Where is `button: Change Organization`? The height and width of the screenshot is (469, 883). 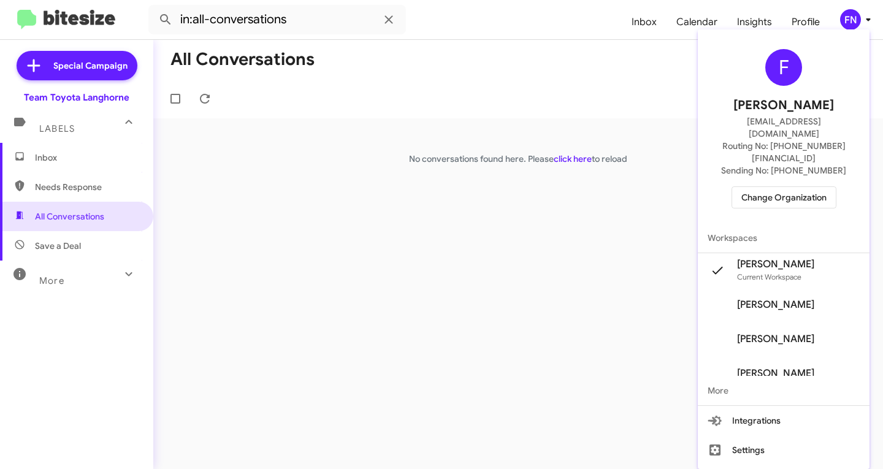 button: Change Organization is located at coordinates (784, 197).